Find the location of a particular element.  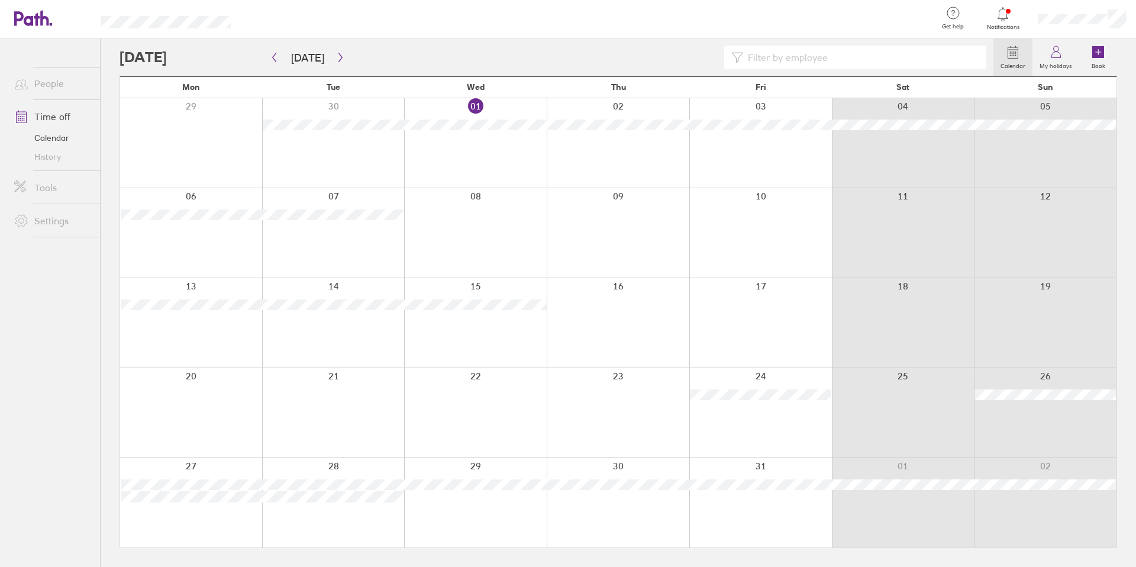

input: Filter by employee is located at coordinates (861, 57).